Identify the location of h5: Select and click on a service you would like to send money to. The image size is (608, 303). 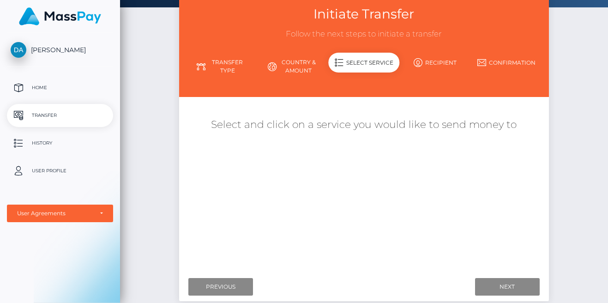
(364, 125).